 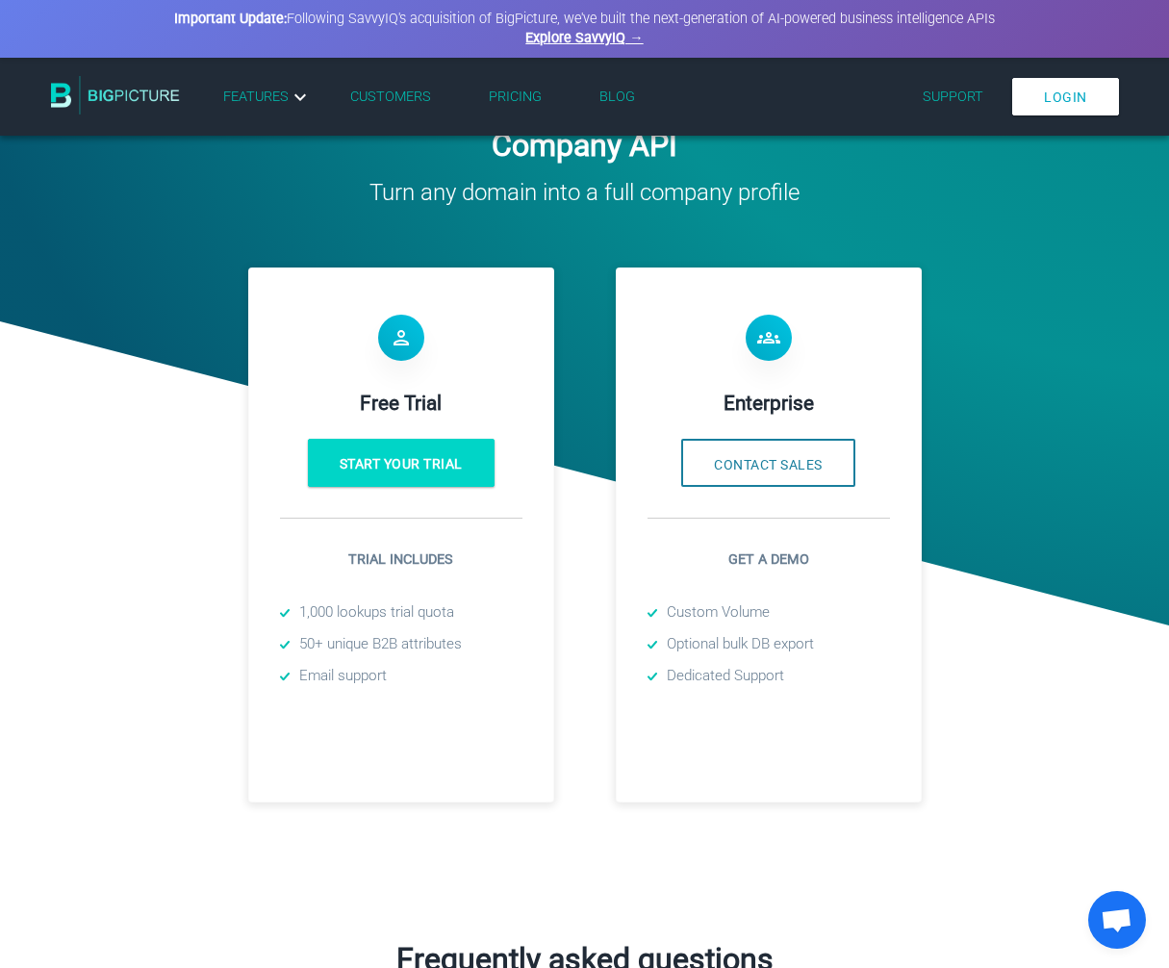 What do you see at coordinates (768, 403) in the screenshot?
I see `h4: Enterprise` at bounding box center [768, 403].